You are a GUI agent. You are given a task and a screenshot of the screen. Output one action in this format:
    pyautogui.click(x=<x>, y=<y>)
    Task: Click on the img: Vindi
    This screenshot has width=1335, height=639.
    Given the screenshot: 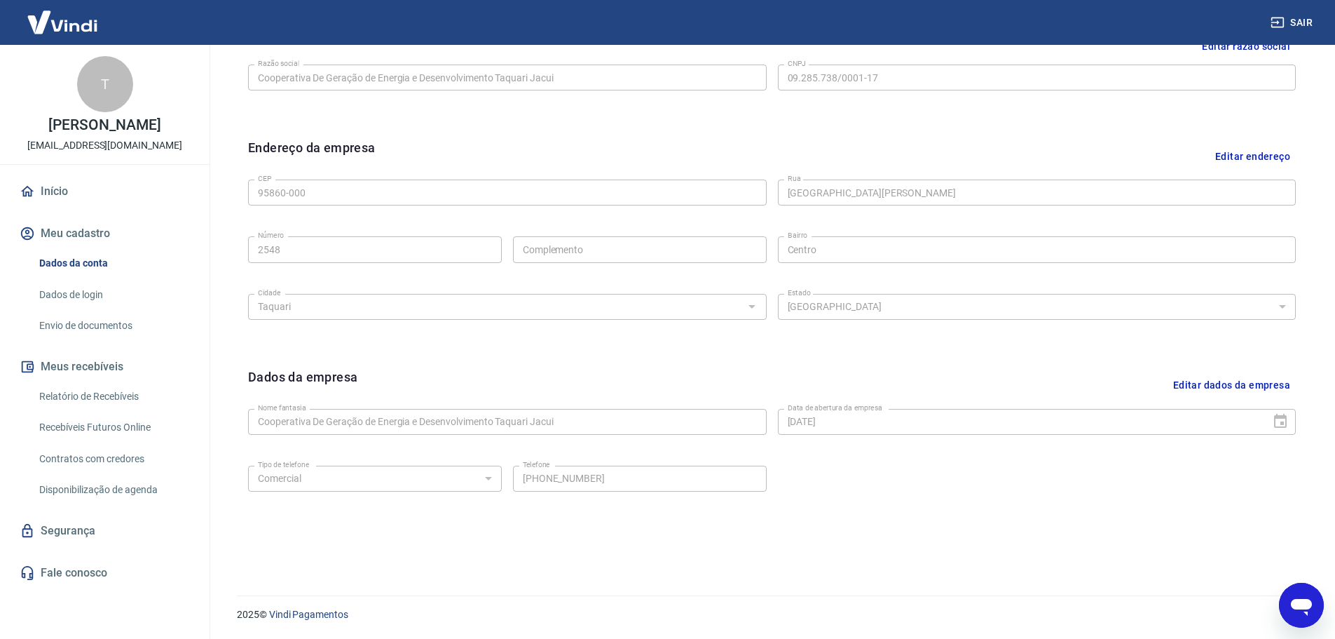 What is the action you would take?
    pyautogui.click(x=62, y=22)
    